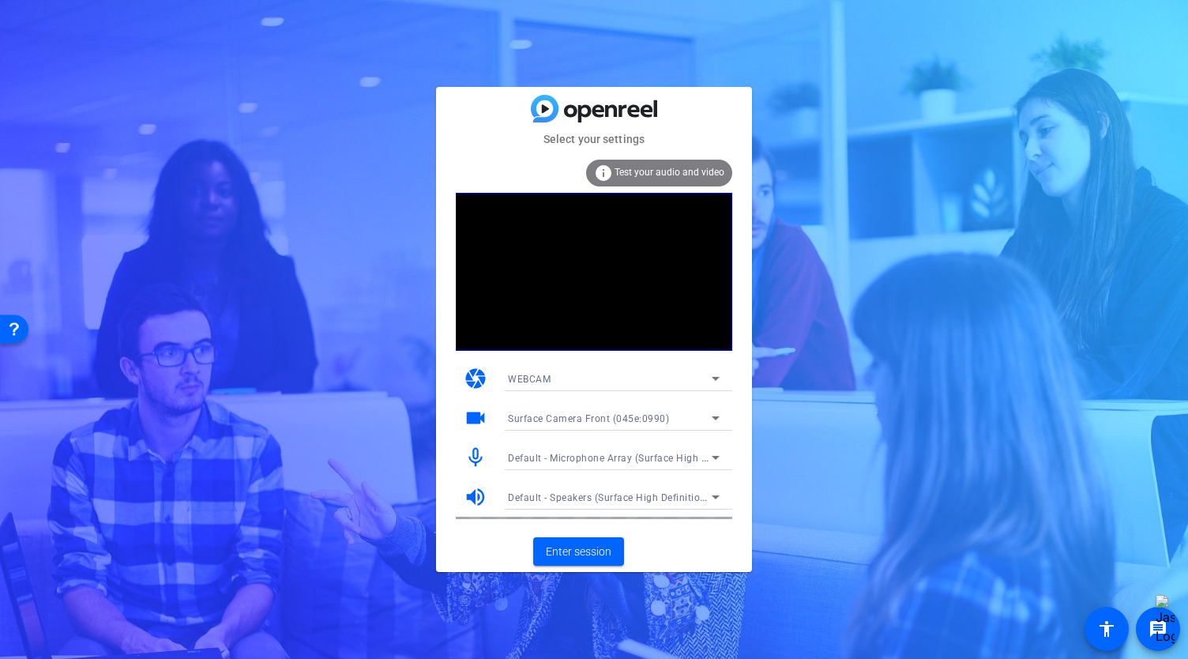 Image resolution: width=1188 pixels, height=659 pixels. Describe the element at coordinates (644, 457) in the screenshot. I see `span: Default - Microphone Array (Surface High Definition Audio)` at that location.